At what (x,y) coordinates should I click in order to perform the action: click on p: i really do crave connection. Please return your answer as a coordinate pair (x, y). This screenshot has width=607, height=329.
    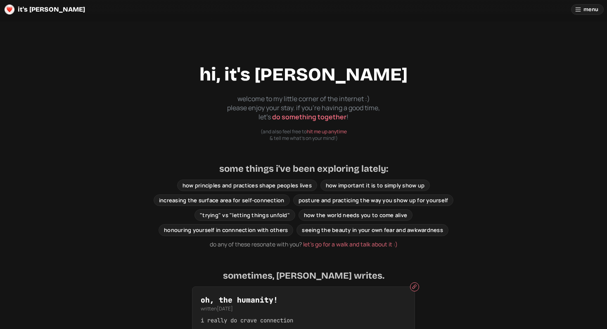
    Looking at the image, I should click on (303, 321).